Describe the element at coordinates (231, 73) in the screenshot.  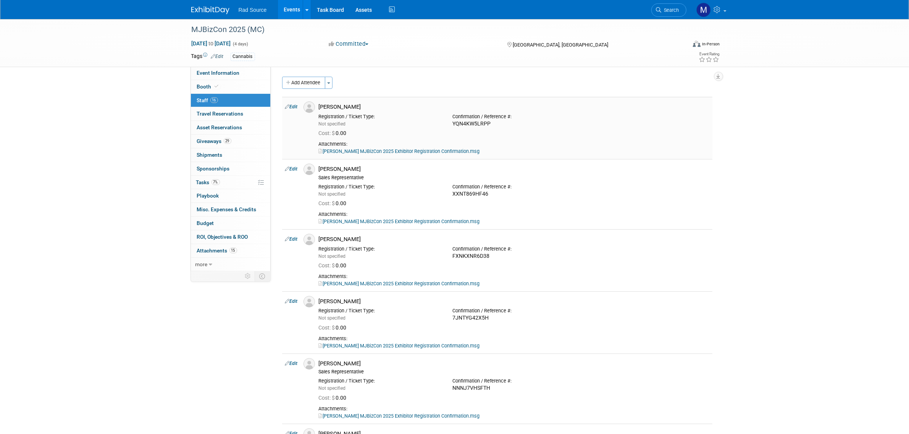
I see `a: Event Information` at that location.